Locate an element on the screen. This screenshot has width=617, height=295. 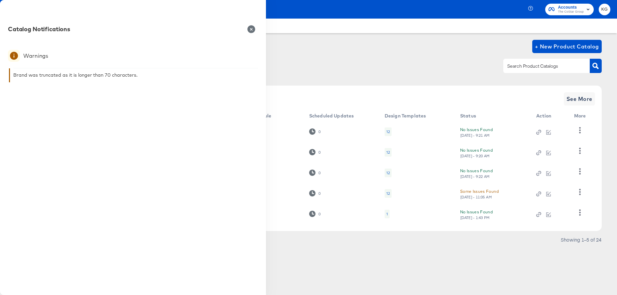
span: KG is located at coordinates (604, 9).